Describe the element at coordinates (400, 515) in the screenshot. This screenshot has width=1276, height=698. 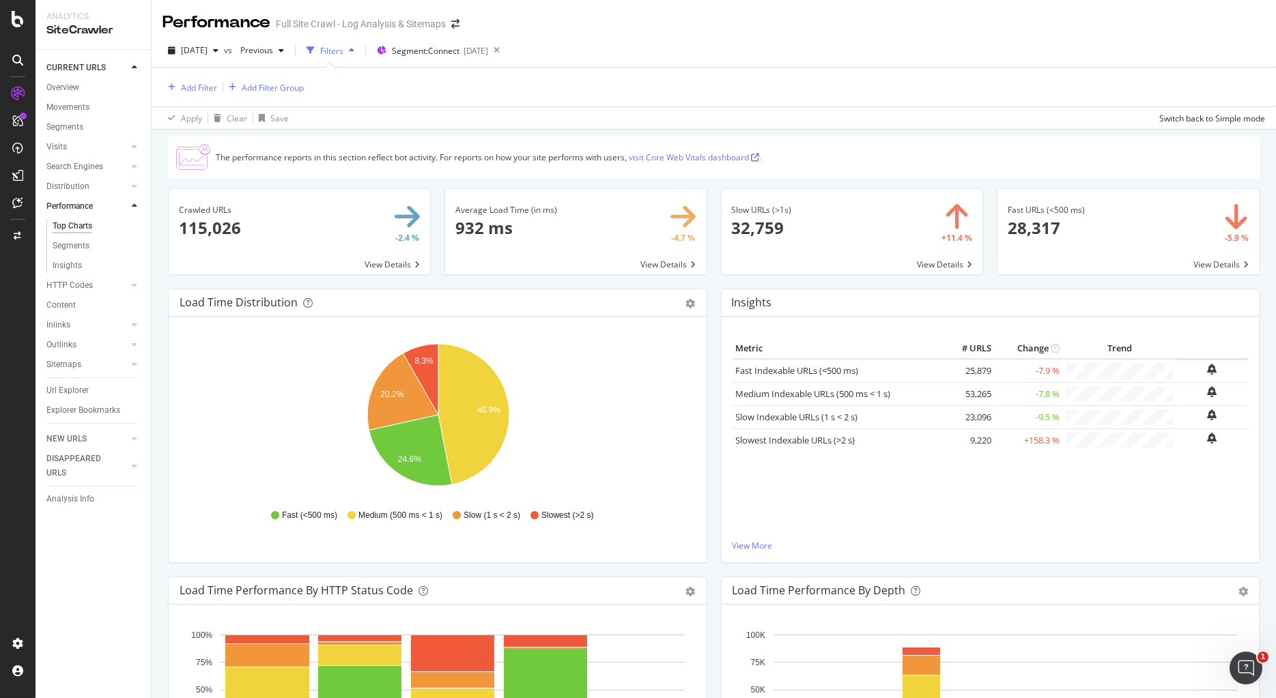
I see `span: Medium (500 ms < 1 s)` at that location.